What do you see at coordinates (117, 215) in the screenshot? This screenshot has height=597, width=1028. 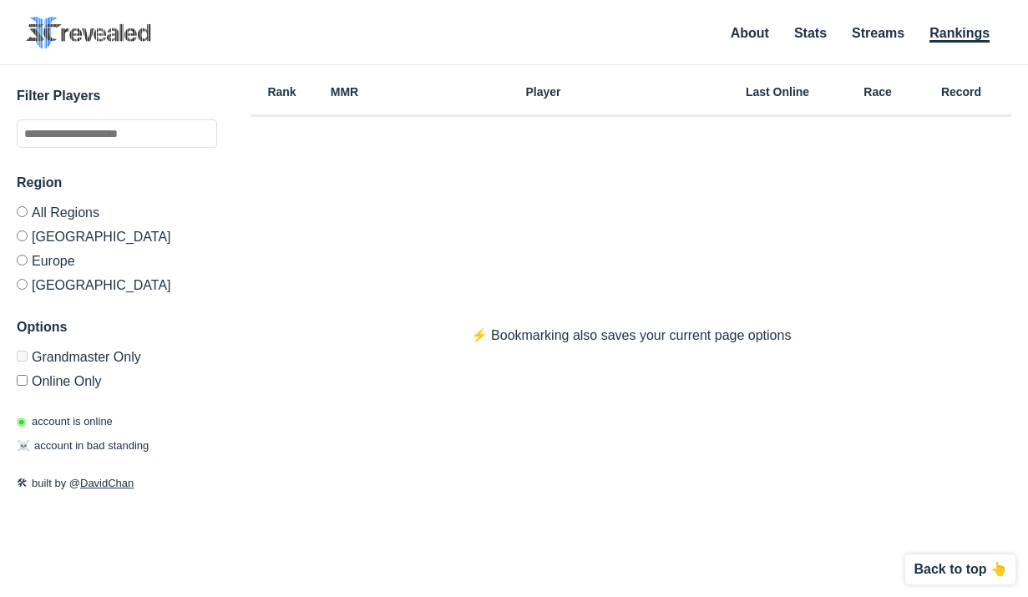 I see `label: All Regions` at bounding box center [117, 215].